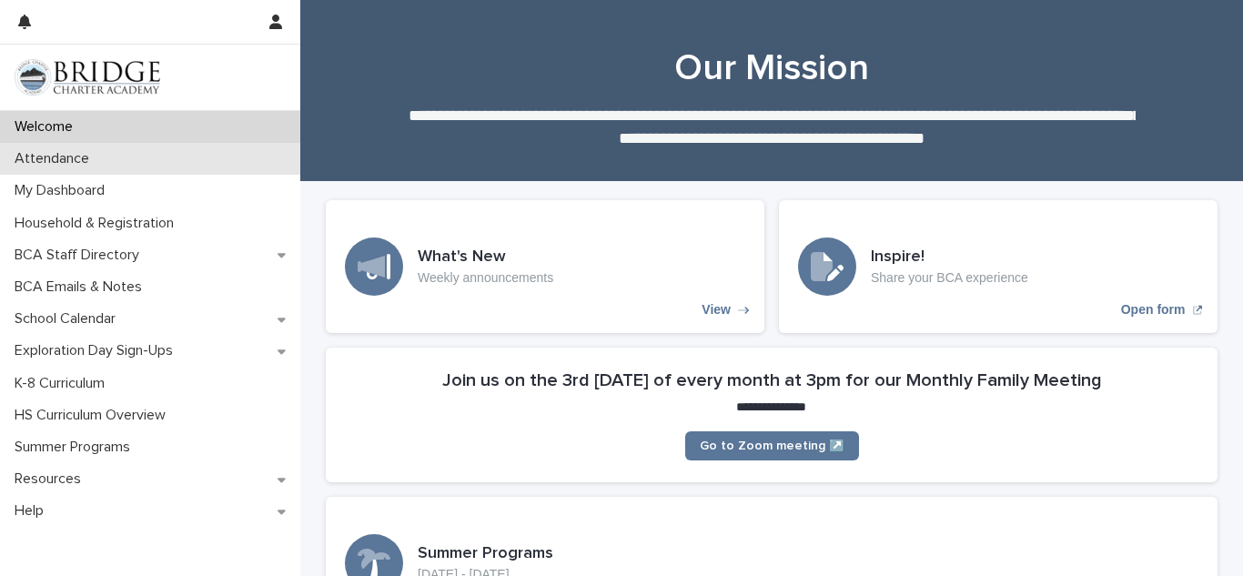 The image size is (1243, 576). Describe the element at coordinates (68, 318) in the screenshot. I see `p: School Calendar` at that location.